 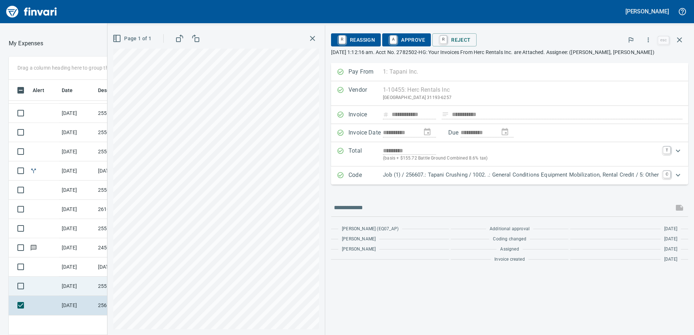 I want to click on span: Assigned, so click(x=509, y=250).